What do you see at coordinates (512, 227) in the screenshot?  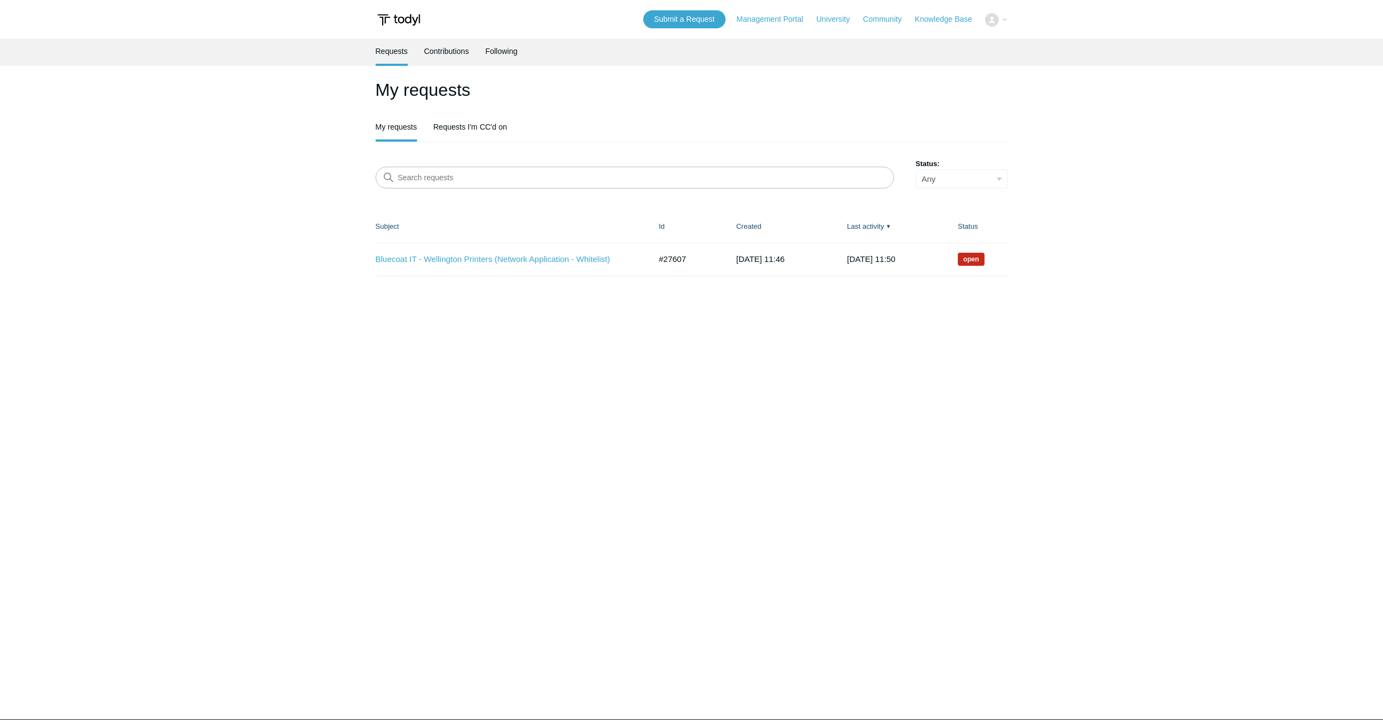 I see `th: Subject` at bounding box center [512, 227].